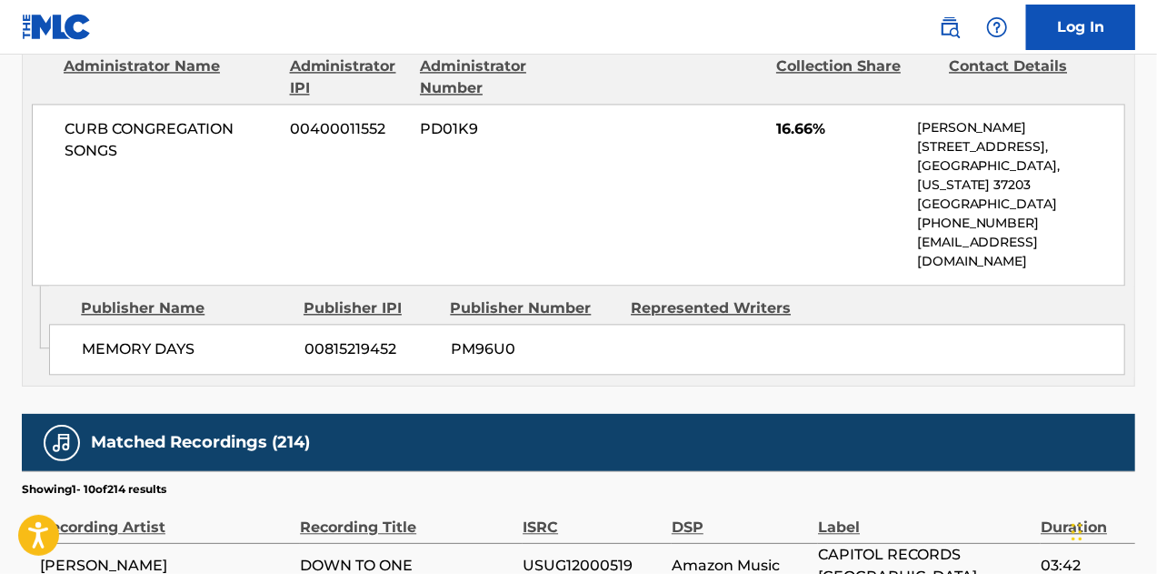 The image size is (1157, 574). I want to click on span: PD01K9, so click(499, 129).